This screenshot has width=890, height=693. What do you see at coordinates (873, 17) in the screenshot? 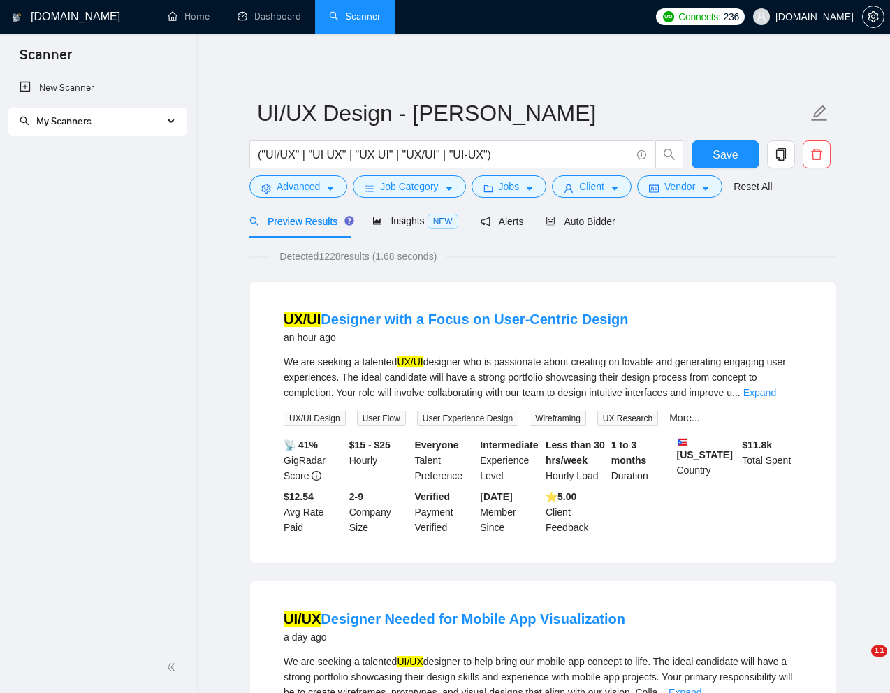
I see `button: setting` at bounding box center [873, 17].